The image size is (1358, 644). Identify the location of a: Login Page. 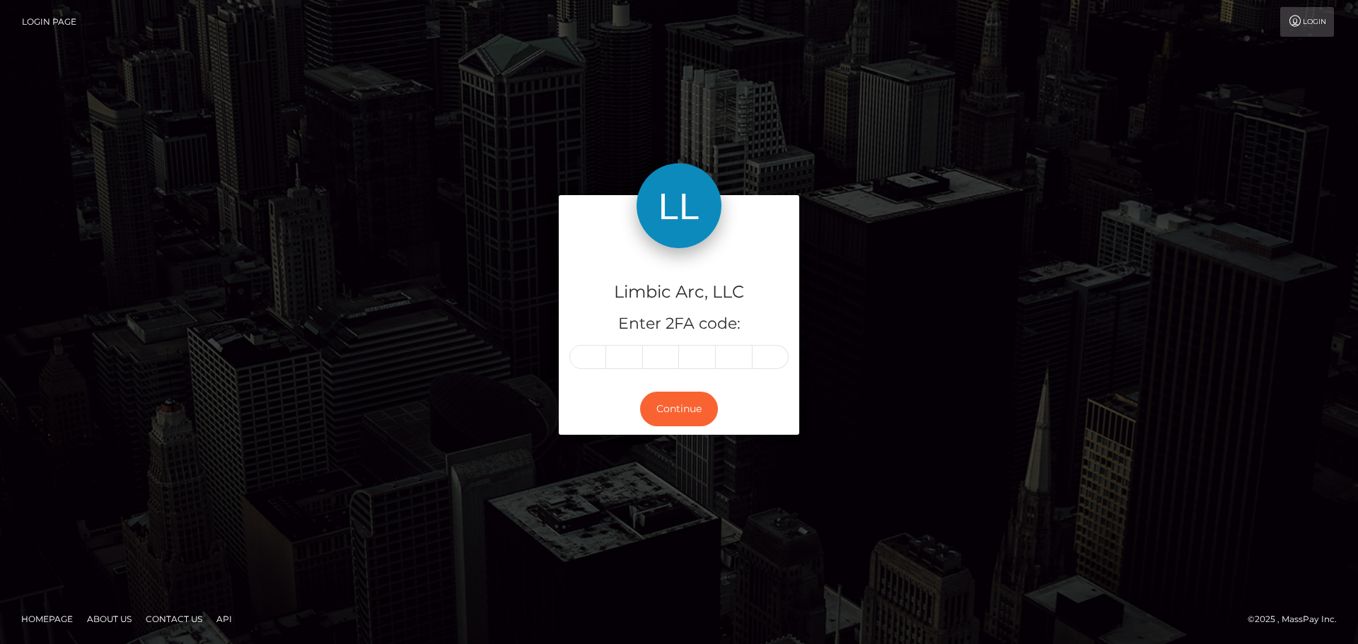
(49, 22).